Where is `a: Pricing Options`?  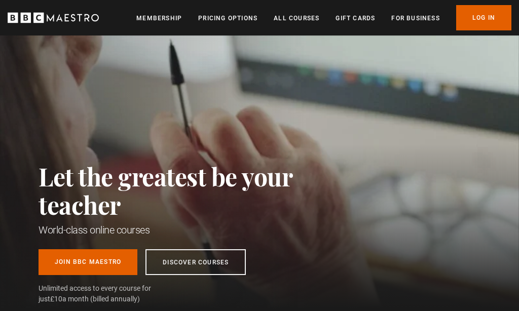
a: Pricing Options is located at coordinates (227, 18).